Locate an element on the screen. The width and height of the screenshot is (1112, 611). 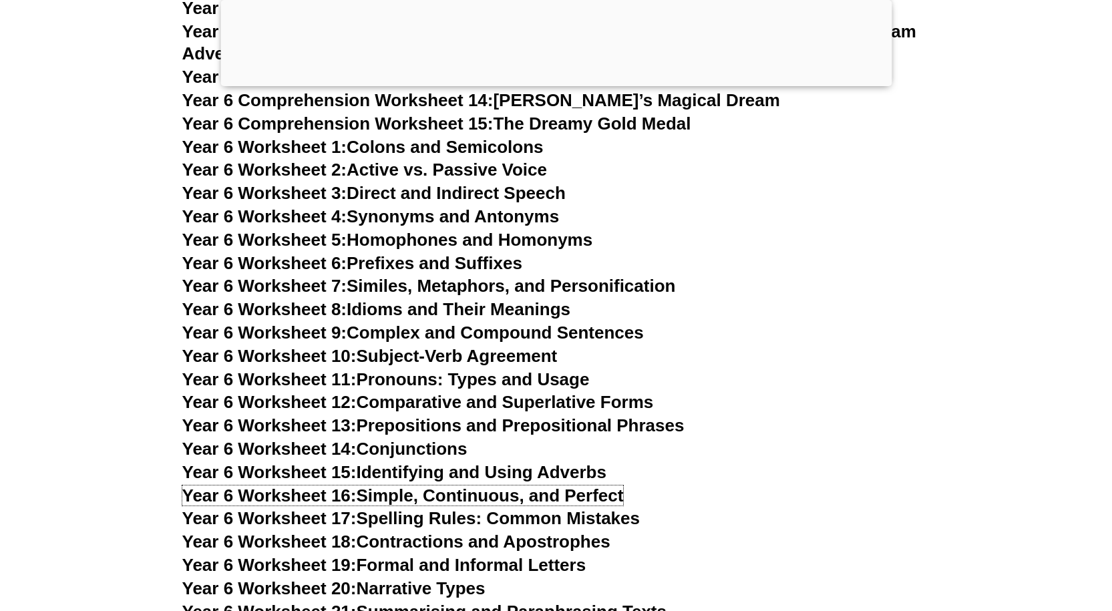
span: Year 6 Worksheet 1: is located at coordinates (264, 147).